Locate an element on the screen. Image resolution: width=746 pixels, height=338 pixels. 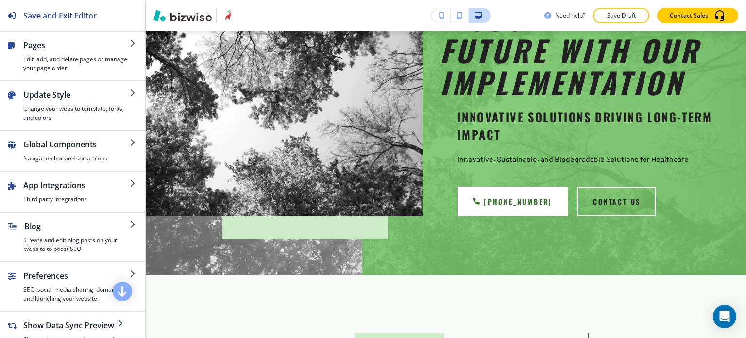
h4: Edit, add, and delete pages or manage your page order is located at coordinates (76, 64).